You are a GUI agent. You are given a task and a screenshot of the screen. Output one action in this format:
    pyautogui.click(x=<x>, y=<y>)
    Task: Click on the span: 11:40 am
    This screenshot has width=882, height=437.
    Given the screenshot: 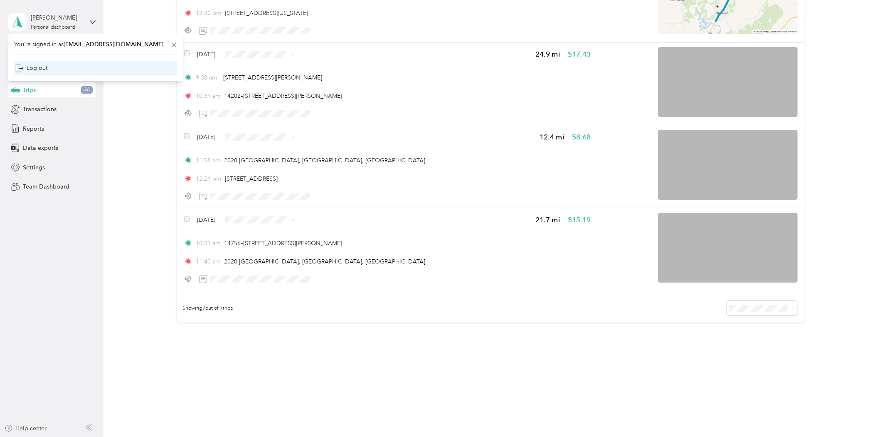 What is the action you would take?
    pyautogui.click(x=208, y=261)
    